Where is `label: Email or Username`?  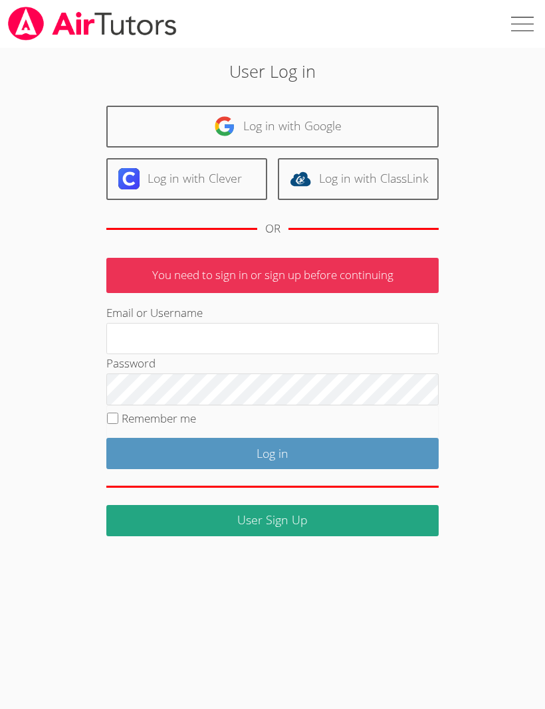
label: Email or Username is located at coordinates (154, 312).